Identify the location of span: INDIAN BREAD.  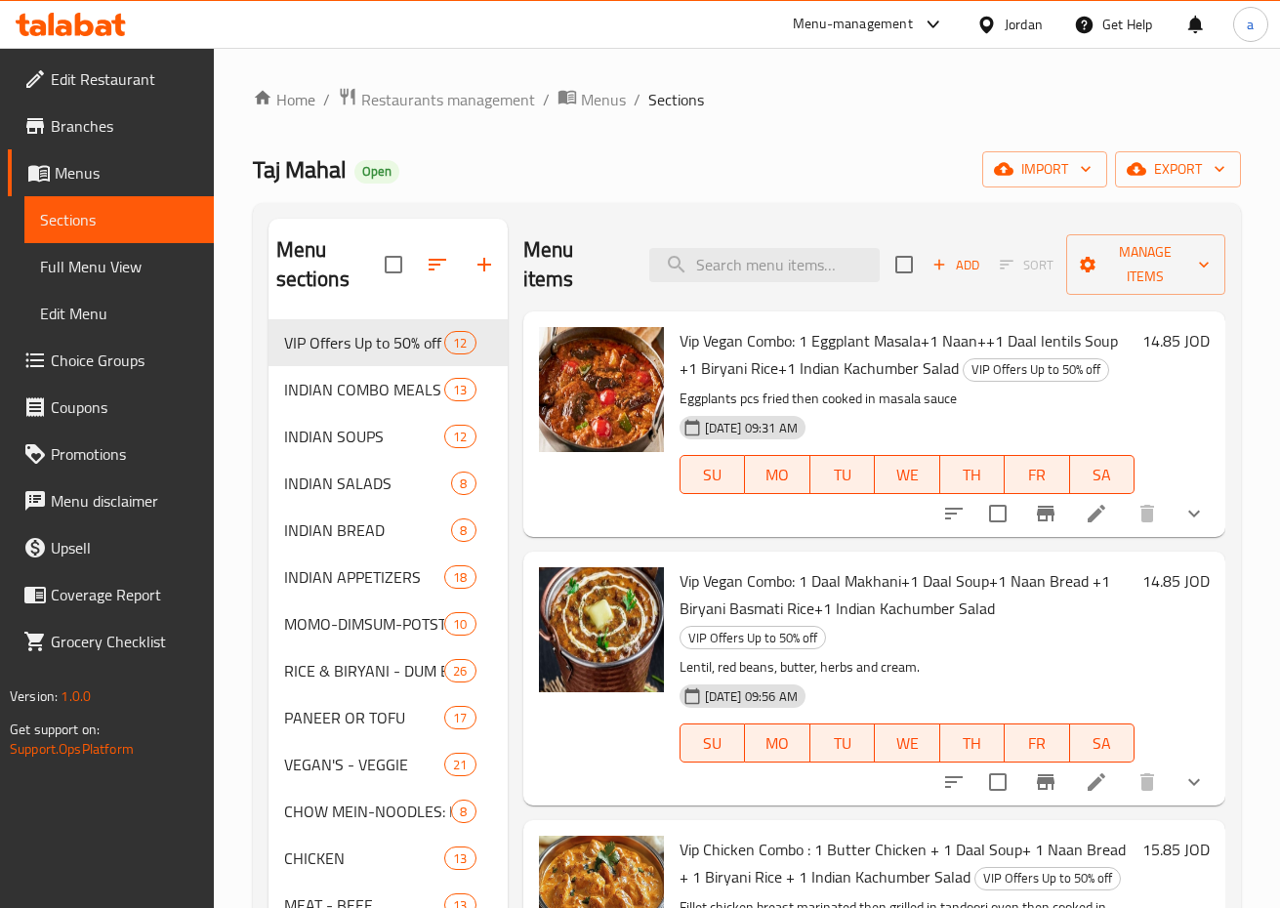
(368, 530).